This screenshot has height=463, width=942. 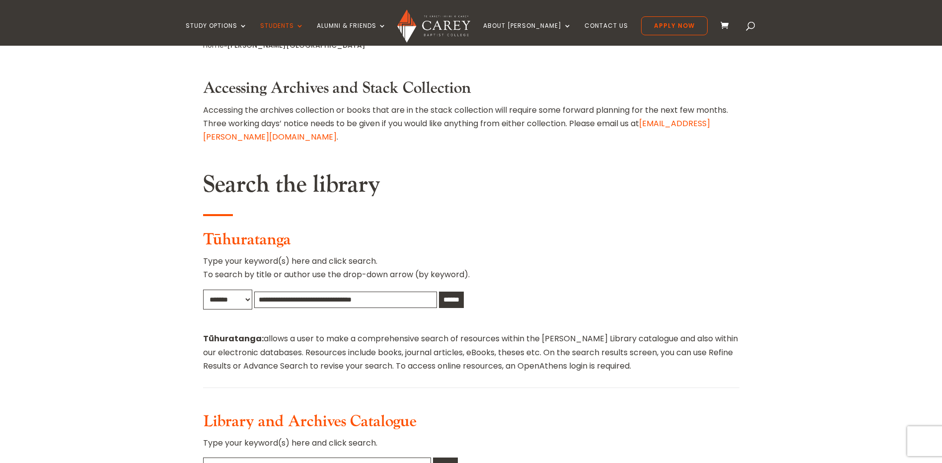 I want to click on h3: Accessing Archives and Stack Collection, so click(x=471, y=91).